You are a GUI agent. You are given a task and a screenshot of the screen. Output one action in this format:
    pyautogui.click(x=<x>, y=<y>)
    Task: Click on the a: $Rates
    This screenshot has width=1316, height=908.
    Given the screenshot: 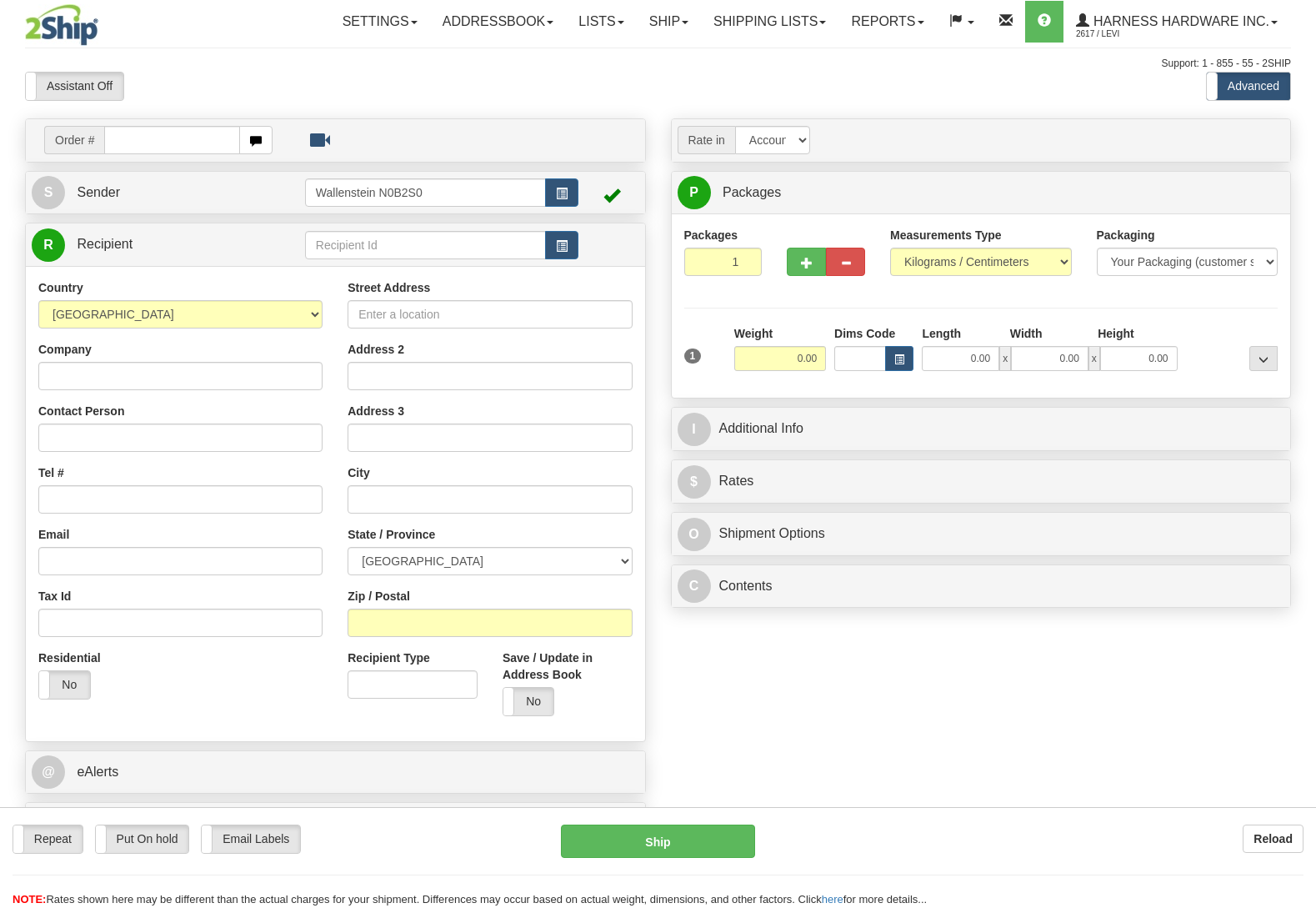 What is the action you would take?
    pyautogui.click(x=981, y=481)
    